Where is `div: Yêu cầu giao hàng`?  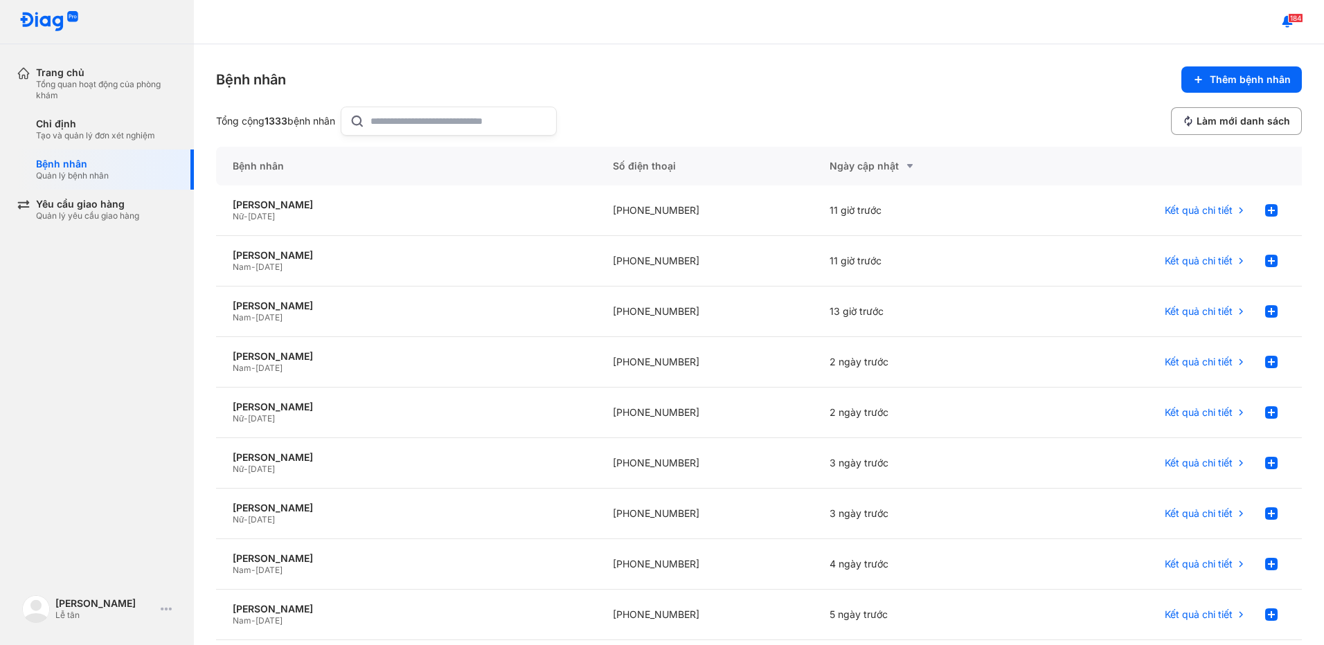
div: Yêu cầu giao hàng is located at coordinates (87, 204).